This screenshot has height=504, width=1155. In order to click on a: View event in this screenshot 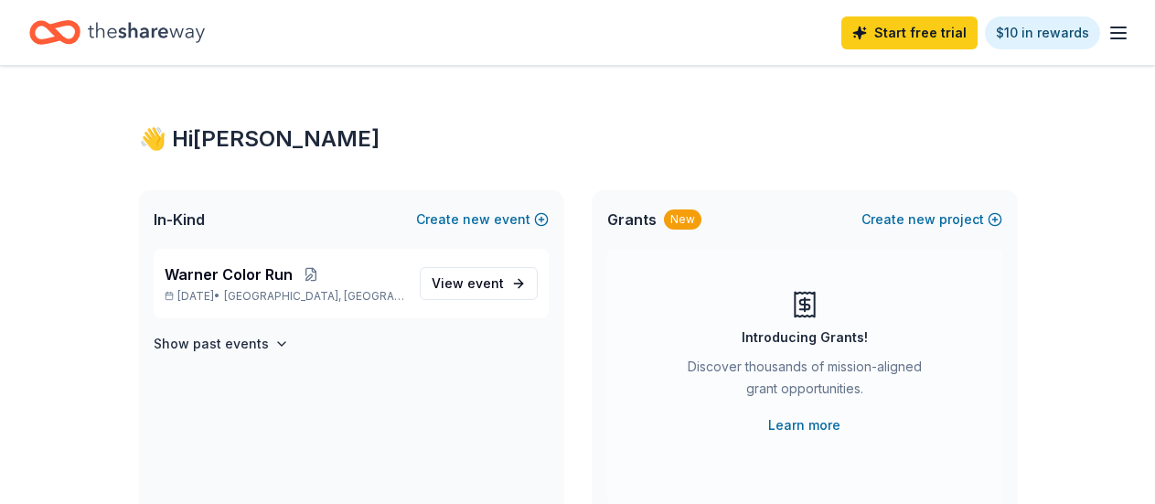, I will do `click(478, 284)`.